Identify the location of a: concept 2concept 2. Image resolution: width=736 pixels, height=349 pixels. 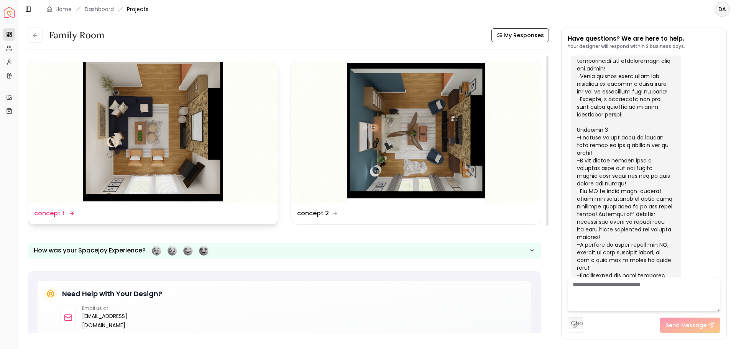
(416, 143).